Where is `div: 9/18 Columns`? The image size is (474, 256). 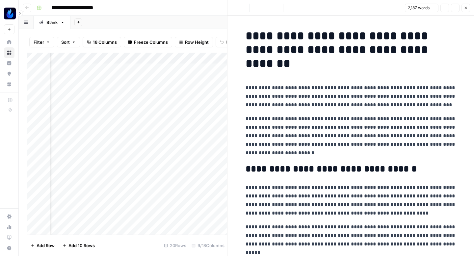 div: 9/18 Columns is located at coordinates (208, 246).